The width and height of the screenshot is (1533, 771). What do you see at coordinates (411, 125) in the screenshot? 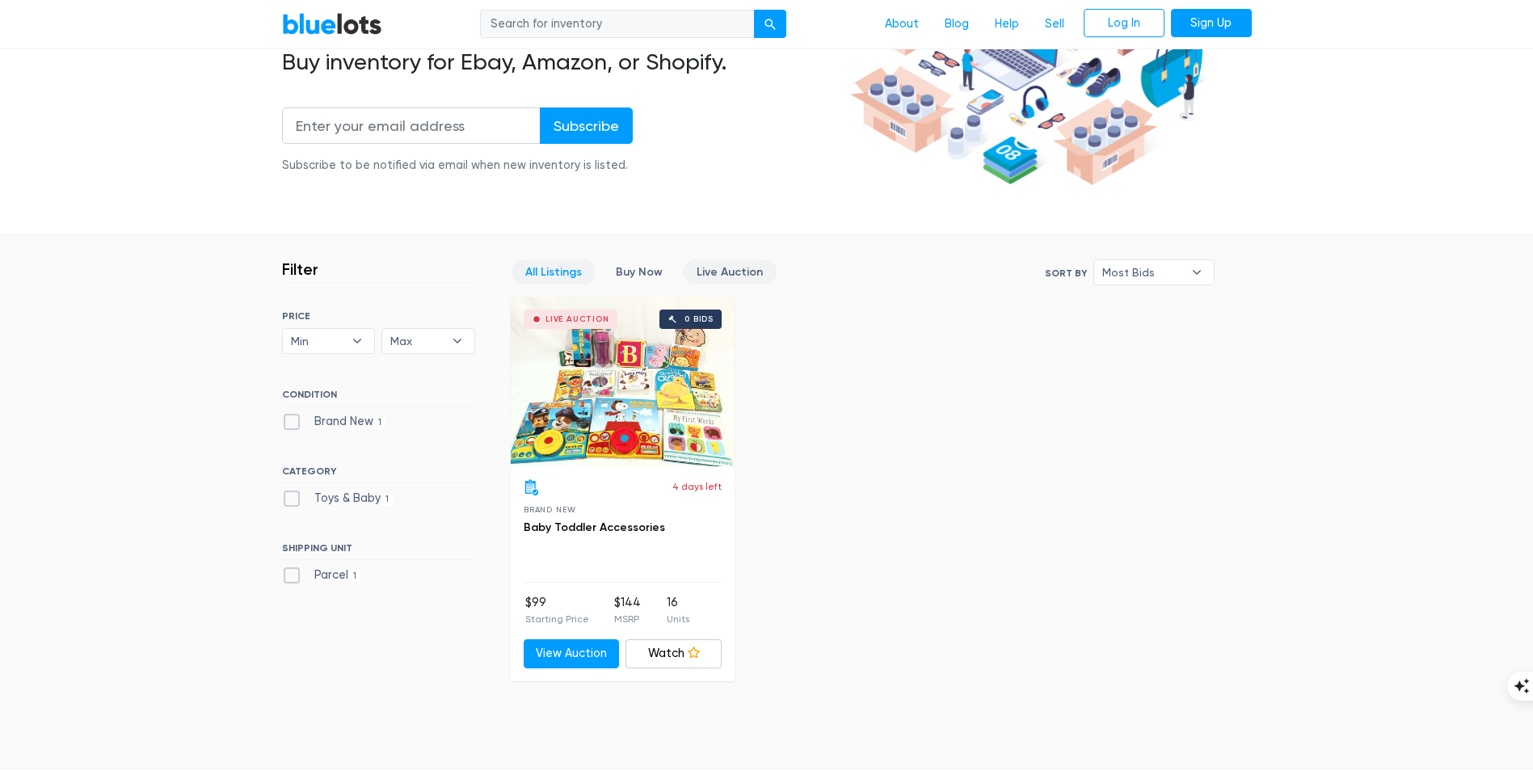
I see `input: Enter your email address` at bounding box center [411, 125].